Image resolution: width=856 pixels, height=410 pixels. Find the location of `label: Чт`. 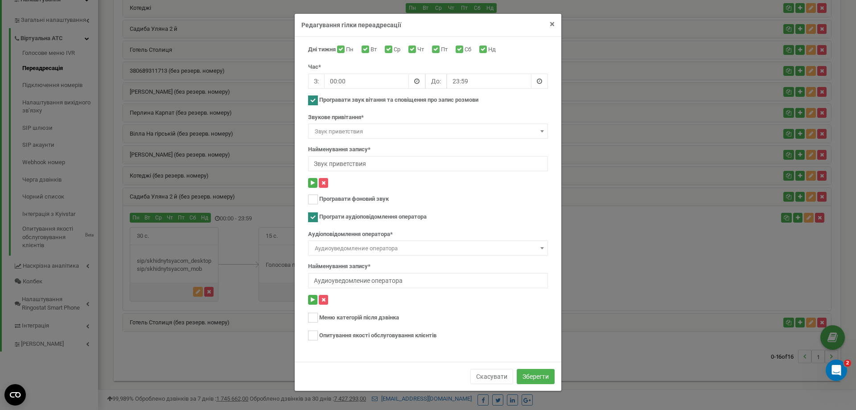

label: Чт is located at coordinates (422, 50).